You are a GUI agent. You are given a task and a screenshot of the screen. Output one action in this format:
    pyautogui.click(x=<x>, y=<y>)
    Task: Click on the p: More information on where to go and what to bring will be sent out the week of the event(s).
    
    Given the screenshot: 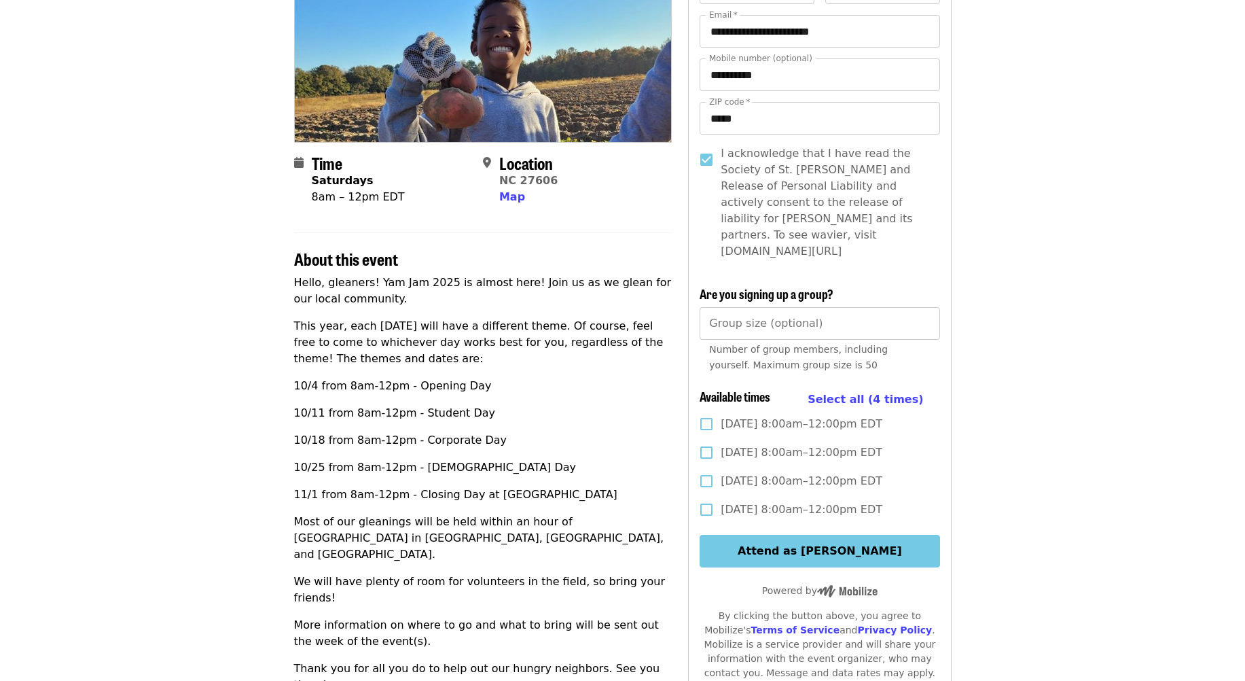 What is the action you would take?
    pyautogui.click(x=483, y=633)
    